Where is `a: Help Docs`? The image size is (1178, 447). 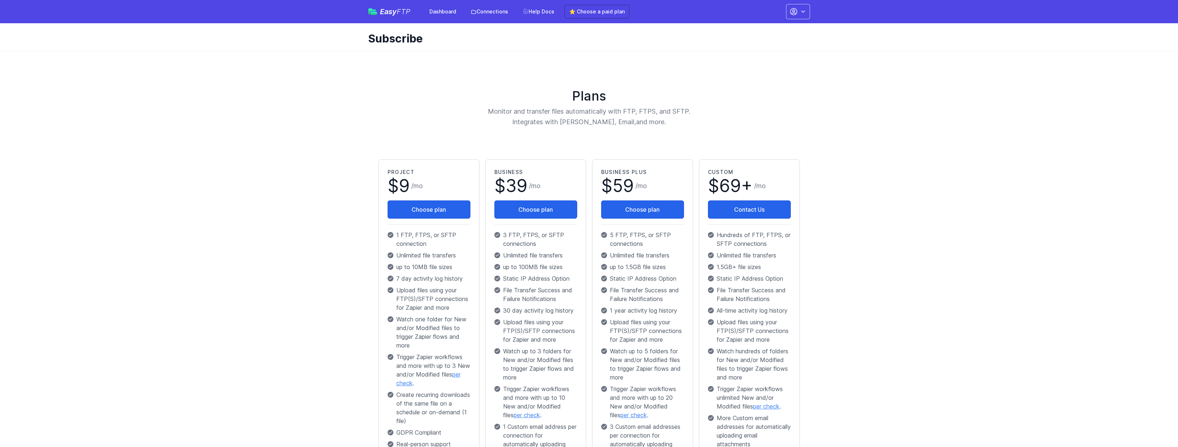
a: Help Docs is located at coordinates (538, 12).